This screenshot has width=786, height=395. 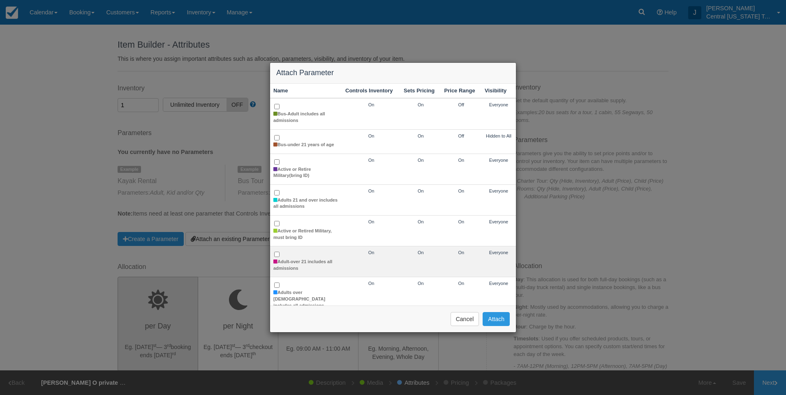 I want to click on label: Adults 21 and over includes all admissions, so click(x=306, y=203).